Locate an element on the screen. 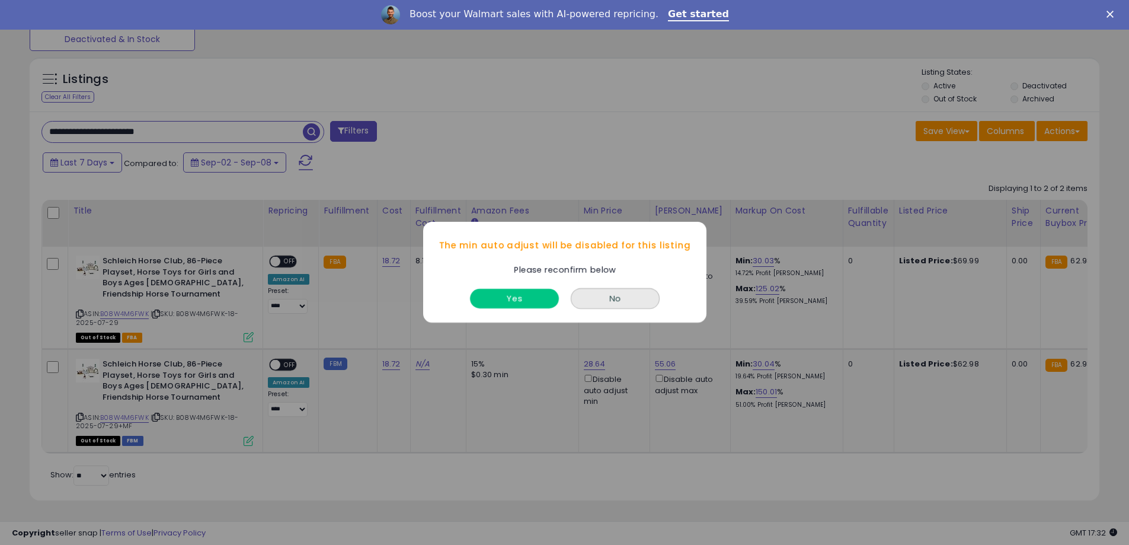 The width and height of the screenshot is (1129, 545). div: The min auto adjust will be disabled for this listing is located at coordinates (565, 245).